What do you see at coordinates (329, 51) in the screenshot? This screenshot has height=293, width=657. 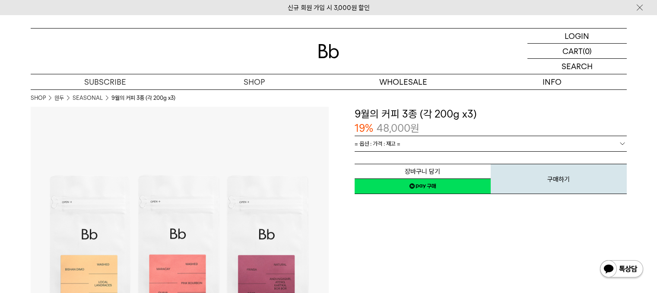 I see `img: 로고` at bounding box center [329, 51].